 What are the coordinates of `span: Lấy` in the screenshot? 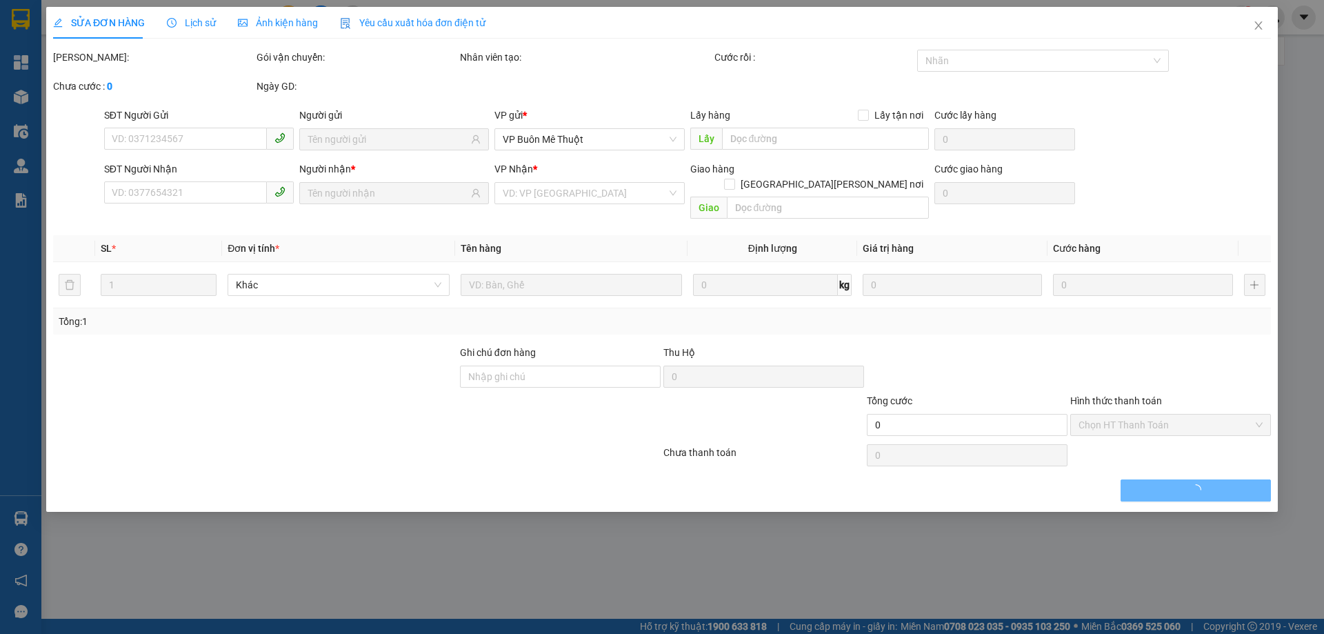 It's located at (706, 139).